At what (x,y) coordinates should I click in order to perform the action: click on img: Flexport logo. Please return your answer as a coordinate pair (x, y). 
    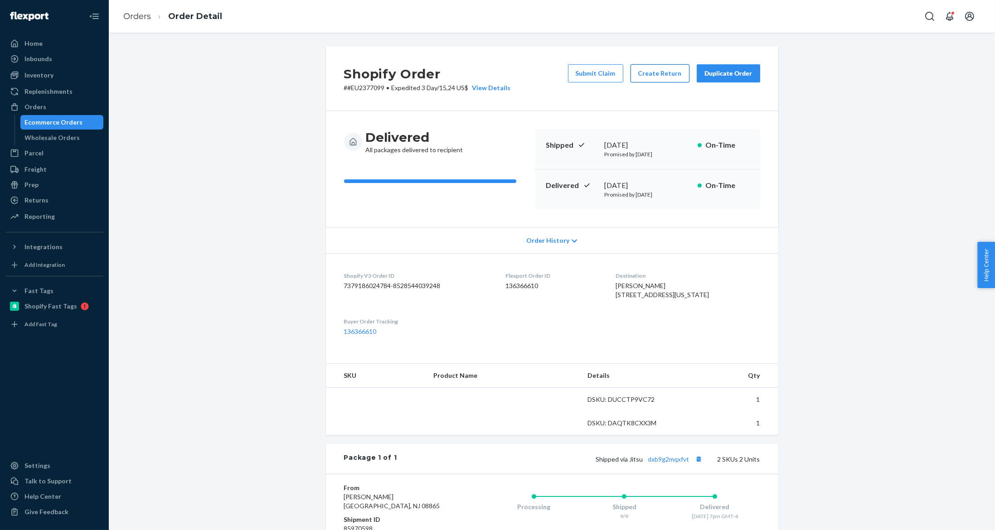
    Looking at the image, I should click on (29, 16).